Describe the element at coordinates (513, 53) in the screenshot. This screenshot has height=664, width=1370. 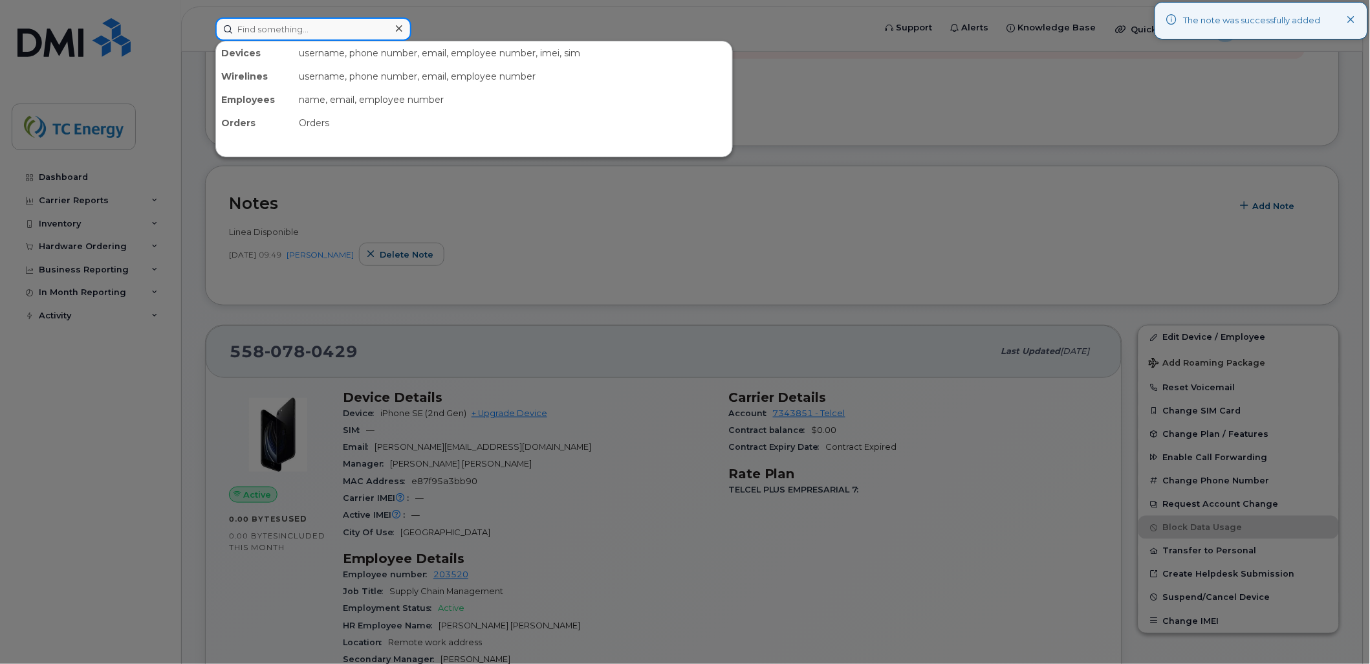
I see `div: username, phone number, email, employee number, imei, sim` at that location.